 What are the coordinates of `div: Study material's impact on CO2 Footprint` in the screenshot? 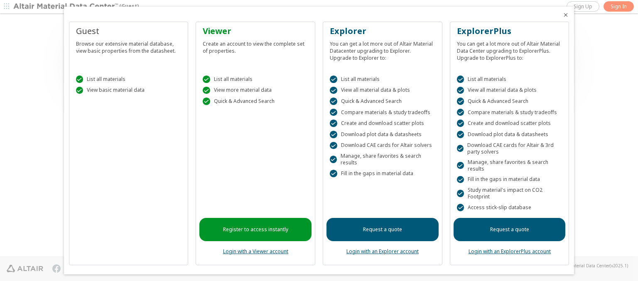 It's located at (510, 194).